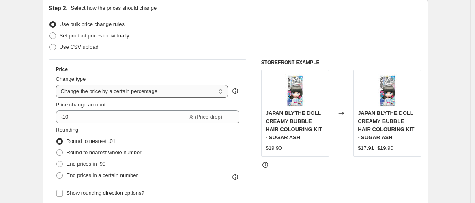  I want to click on span: Rounding, so click(67, 129).